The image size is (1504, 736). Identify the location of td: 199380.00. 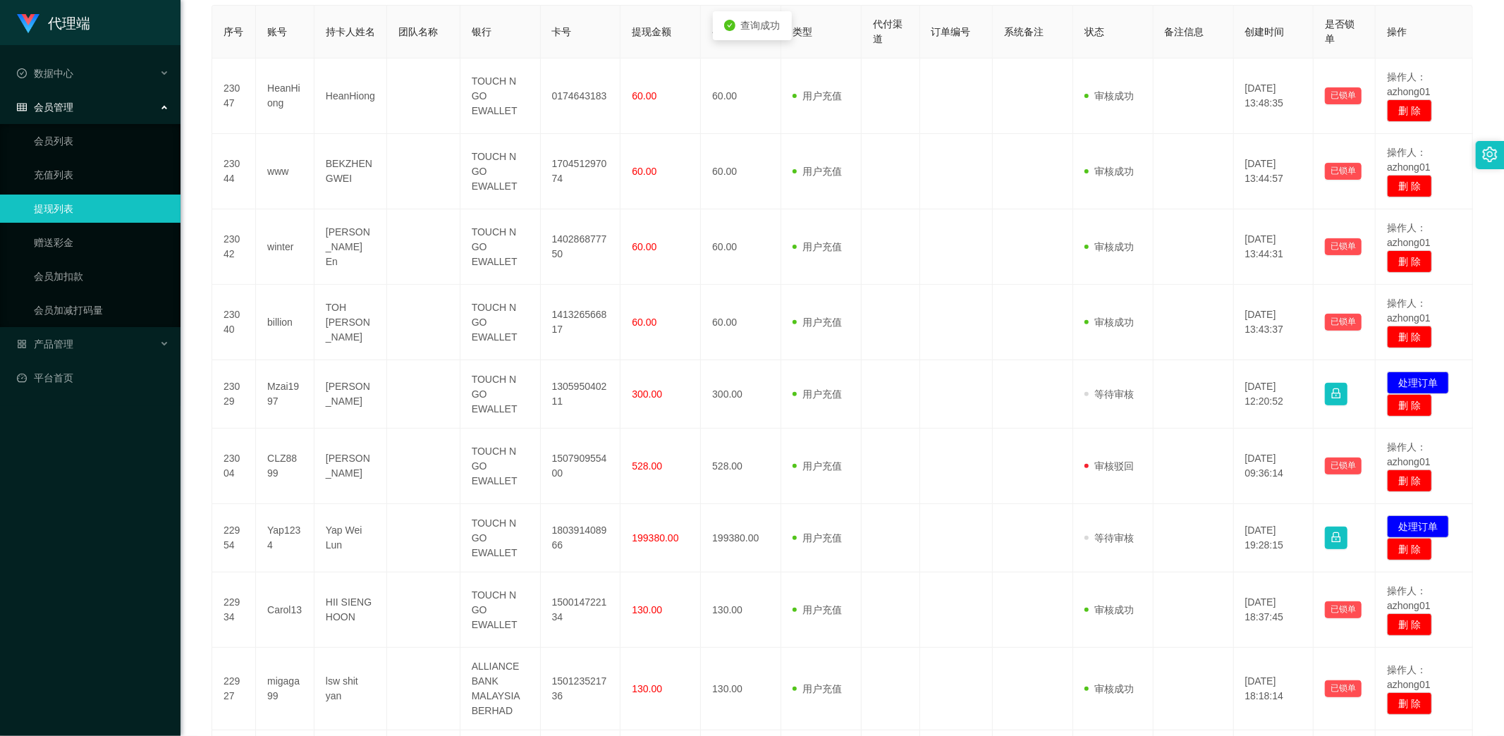
(741, 538).